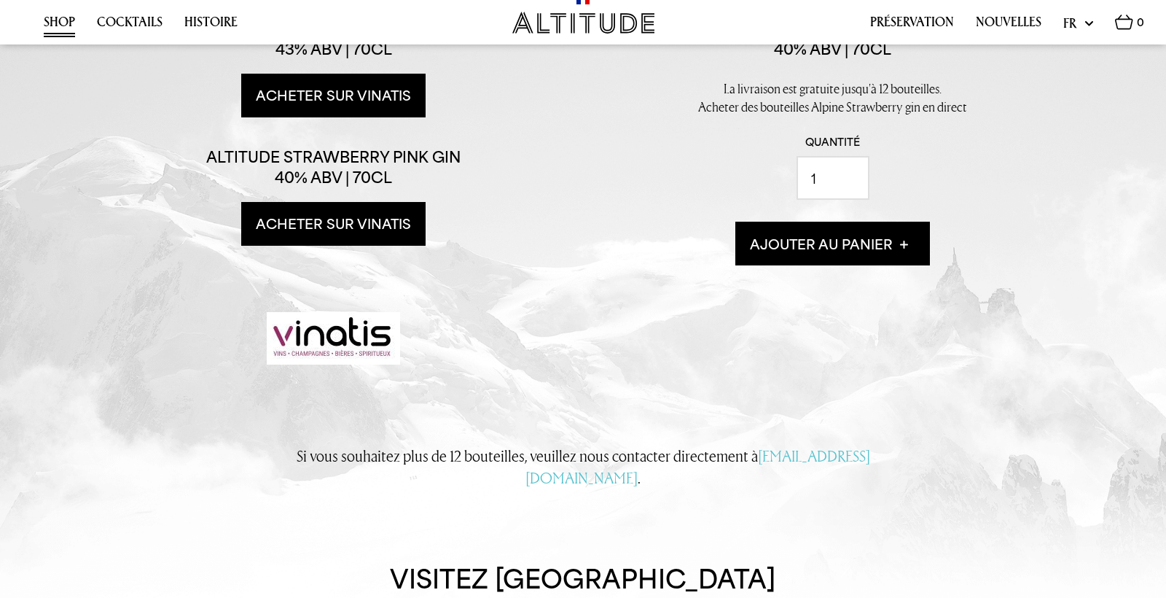 The image size is (1166, 598). What do you see at coordinates (833, 243) in the screenshot?
I see `button: Ajouter au panier` at bounding box center [833, 243].